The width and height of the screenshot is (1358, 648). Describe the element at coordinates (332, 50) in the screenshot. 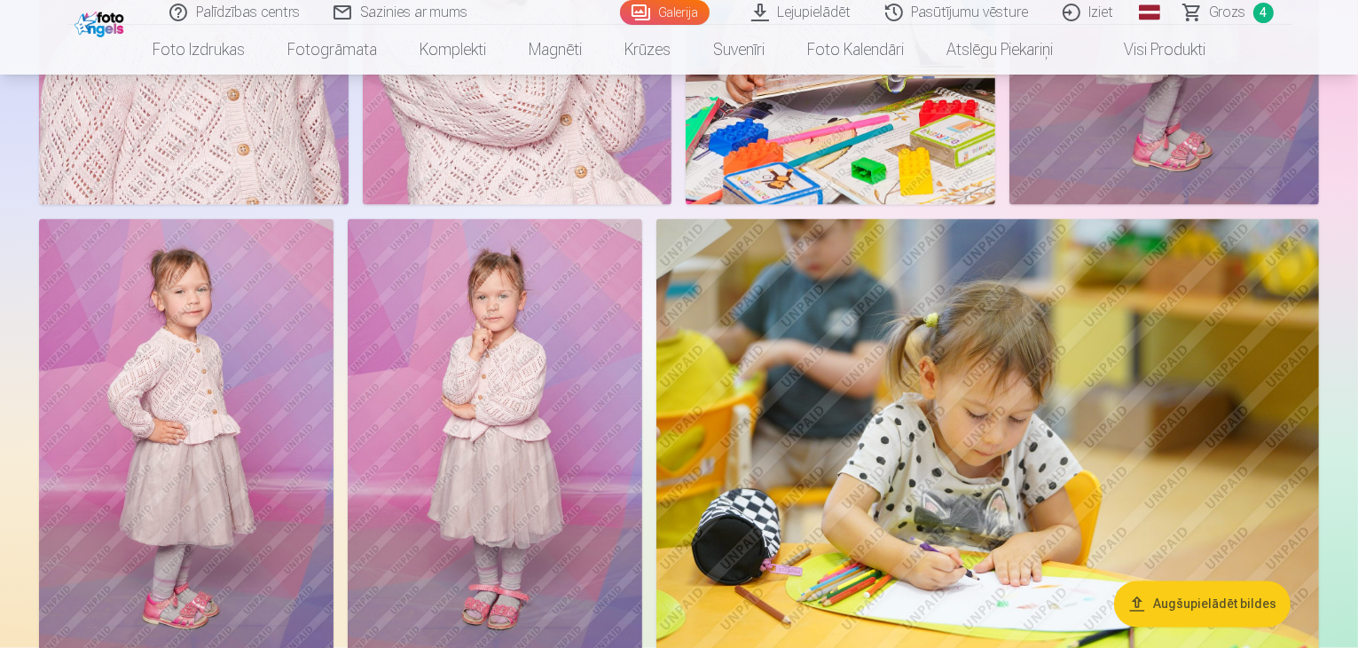

I see `a: Fotogrāmata` at that location.